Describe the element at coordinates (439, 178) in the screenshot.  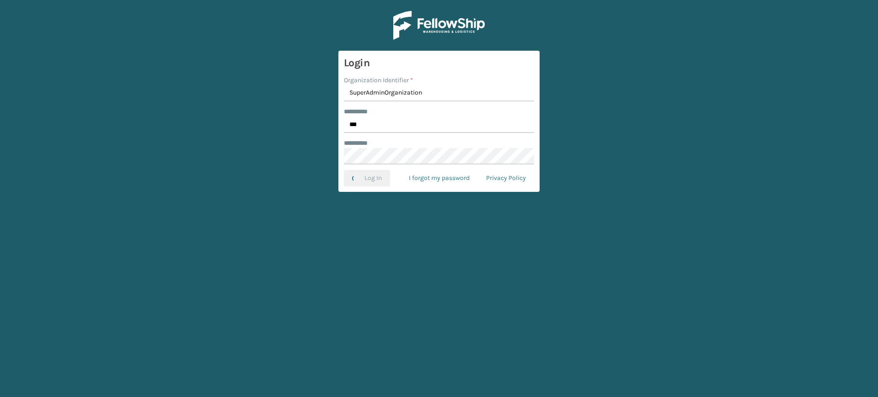
I see `a: I forgot my password` at that location.